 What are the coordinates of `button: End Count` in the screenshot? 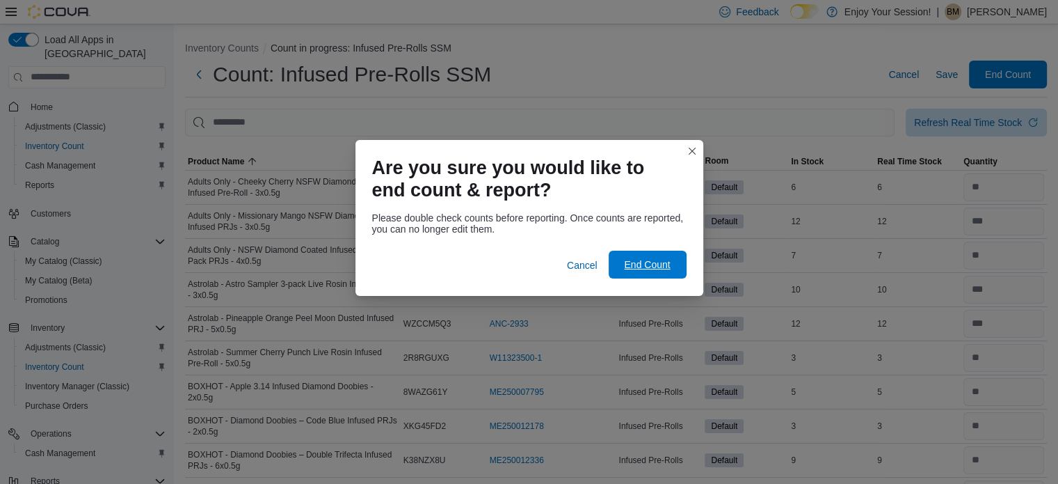 It's located at (648, 264).